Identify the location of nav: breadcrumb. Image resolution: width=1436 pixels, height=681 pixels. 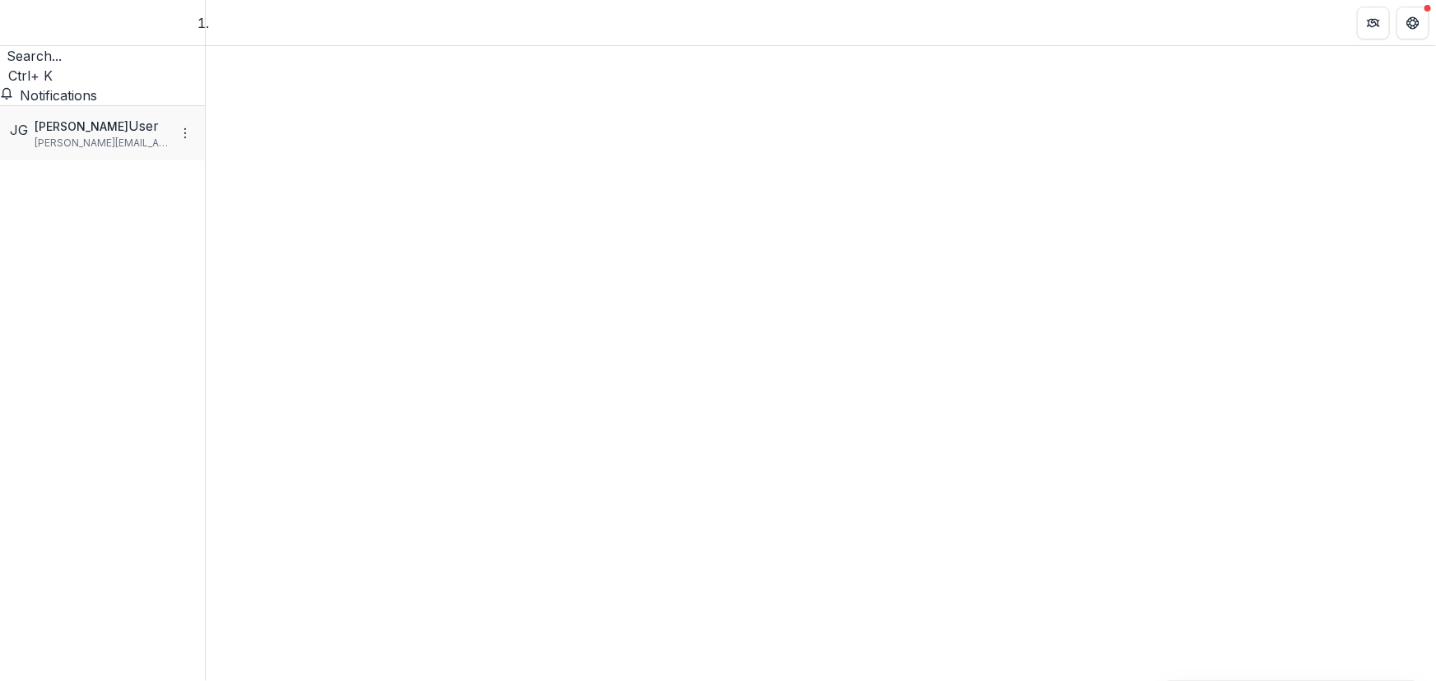
(241, 23).